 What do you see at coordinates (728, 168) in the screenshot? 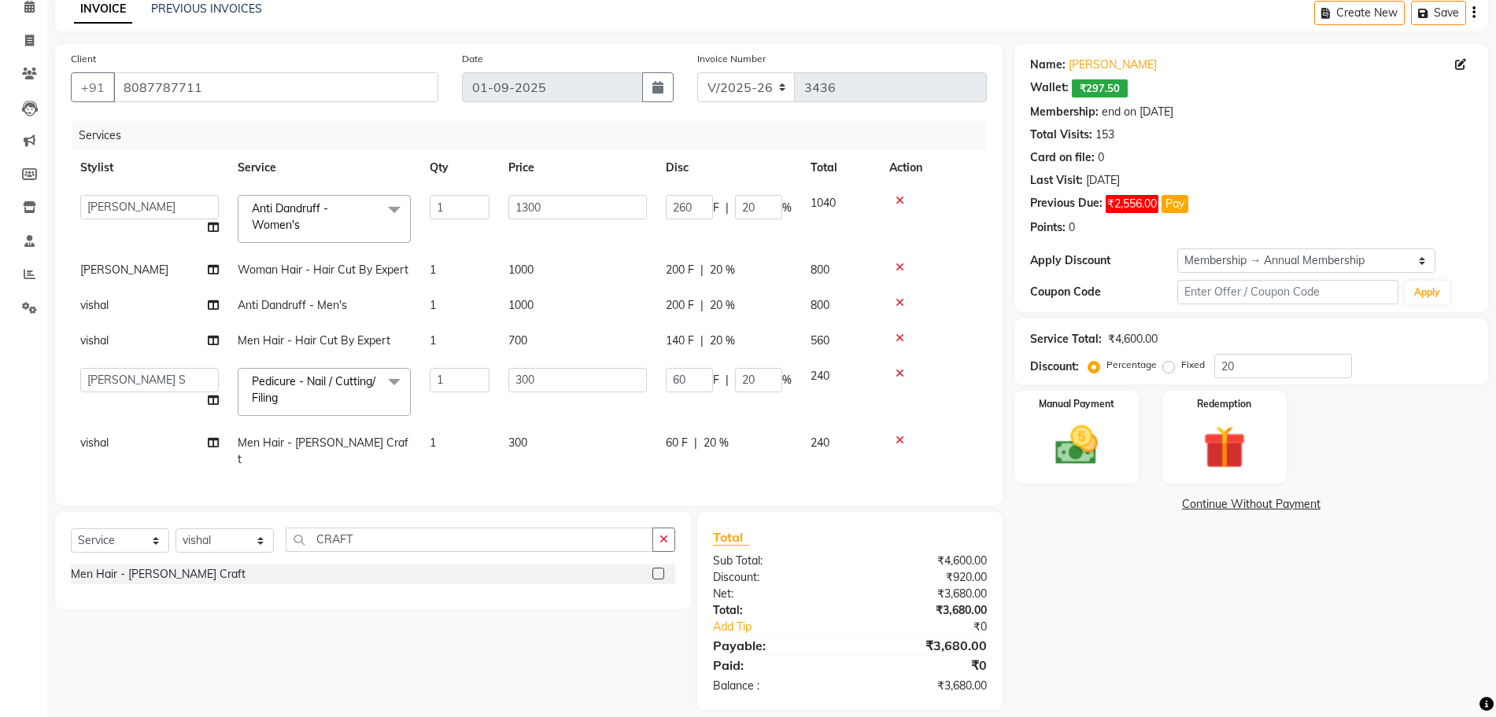
I see `th: Disc` at bounding box center [728, 168].